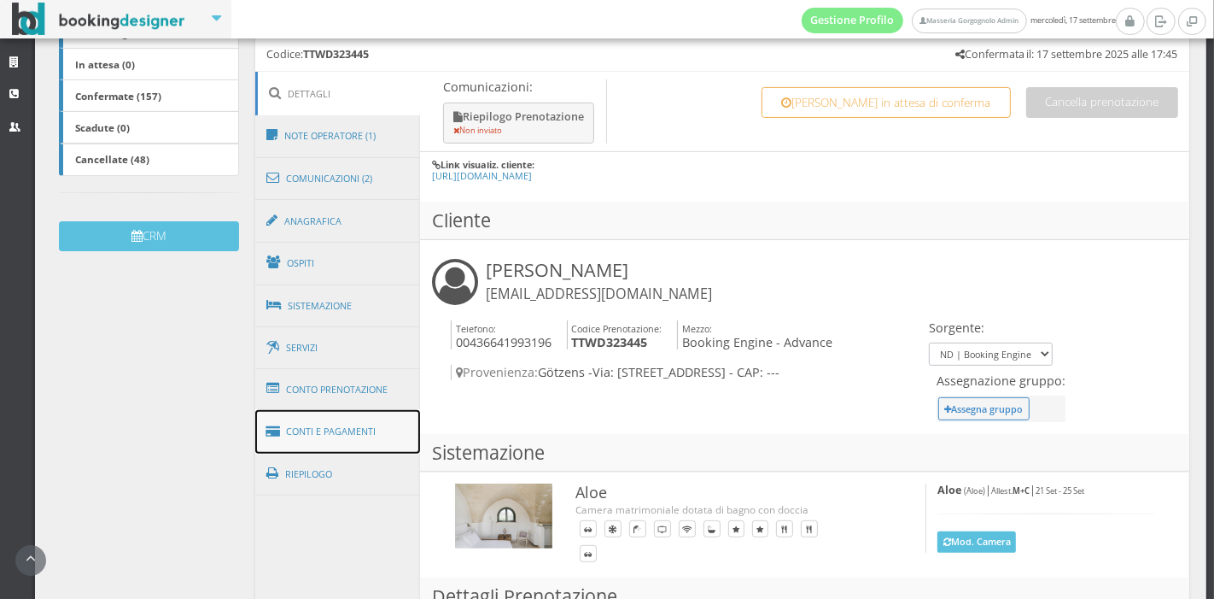  What do you see at coordinates (697, 328) in the screenshot?
I see `small: Mezzo:` at bounding box center [697, 328].